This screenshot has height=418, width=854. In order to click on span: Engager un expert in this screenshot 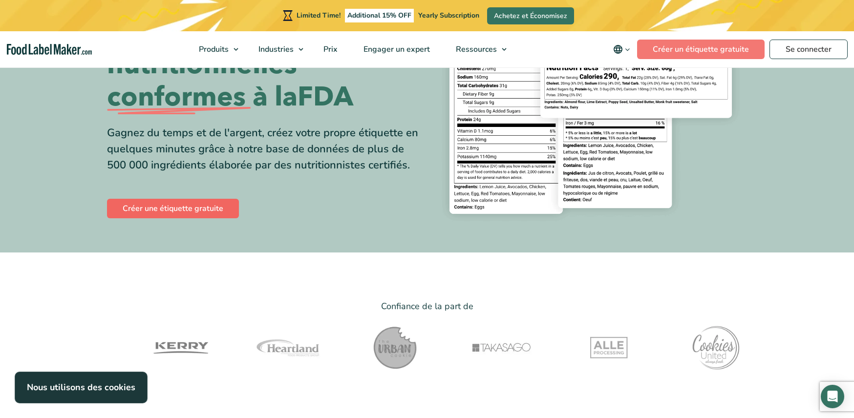, I will do `click(396, 49)`.